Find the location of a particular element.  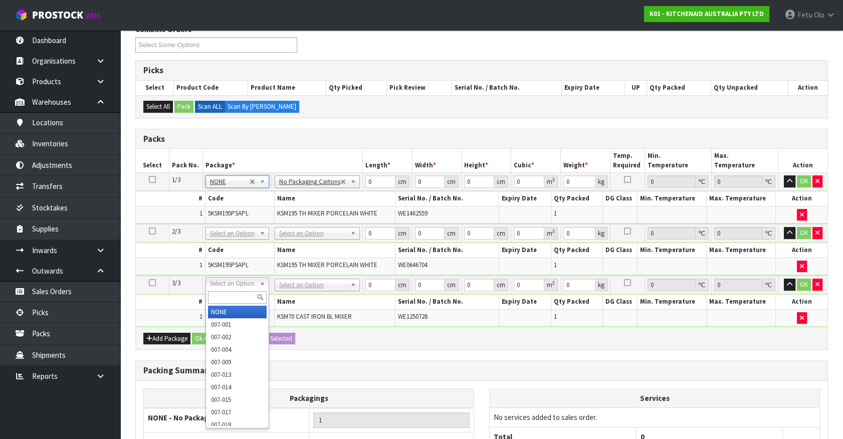

span: Fetu is located at coordinates (805, 15).